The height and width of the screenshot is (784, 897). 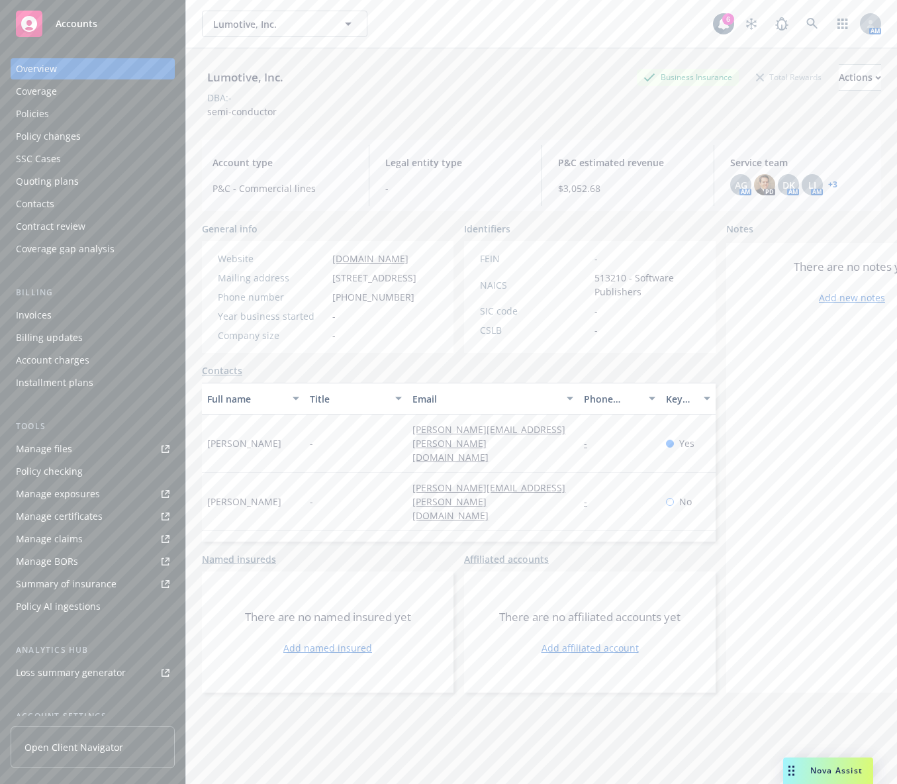 I want to click on span: P&C estimated revenue, so click(x=628, y=162).